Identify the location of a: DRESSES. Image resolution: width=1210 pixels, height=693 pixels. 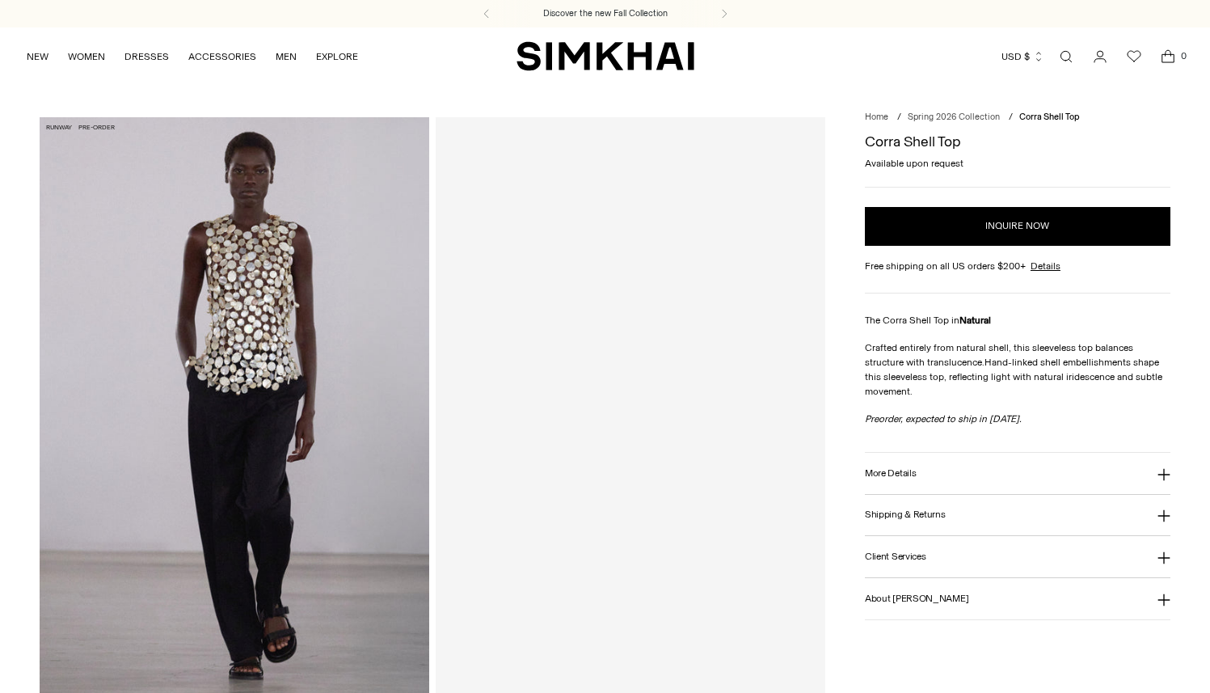
(146, 57).